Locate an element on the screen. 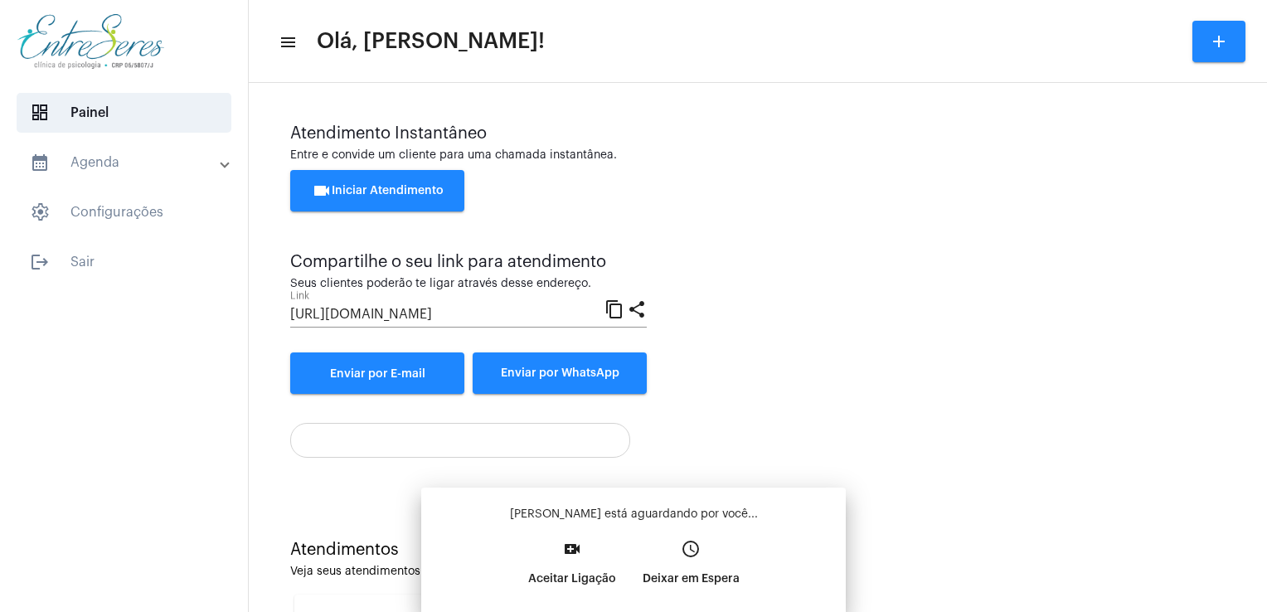 This screenshot has height=612, width=1267. div: Veja seus atendimentos em aberto. is located at coordinates (758, 571).